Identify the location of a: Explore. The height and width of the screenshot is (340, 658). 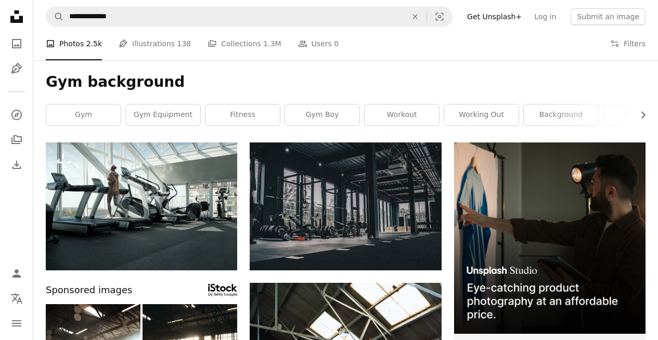
(17, 115).